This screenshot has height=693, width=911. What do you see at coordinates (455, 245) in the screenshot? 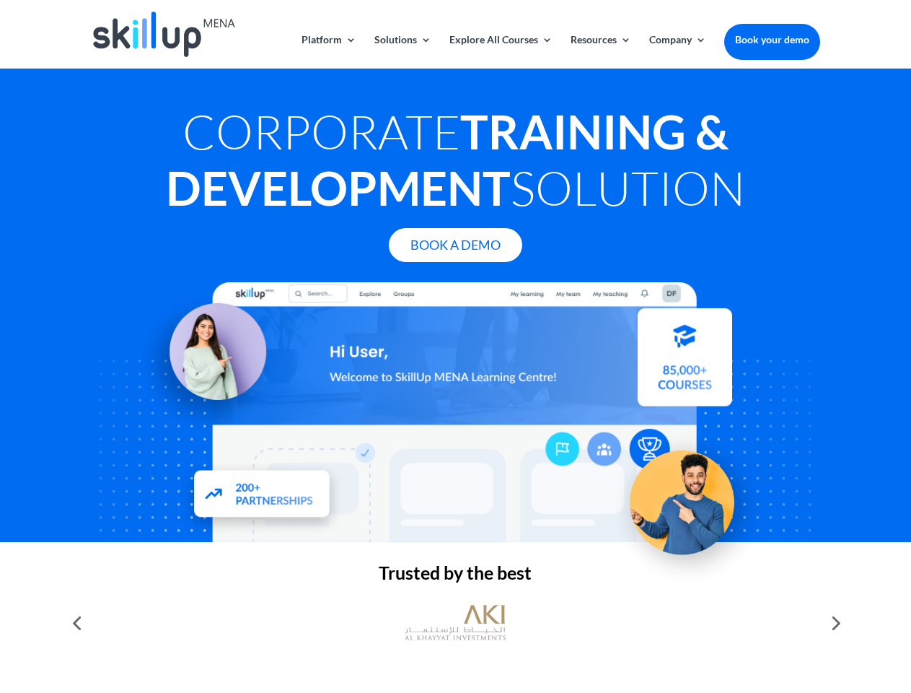
I see `a: Book A Demo` at bounding box center [455, 245].